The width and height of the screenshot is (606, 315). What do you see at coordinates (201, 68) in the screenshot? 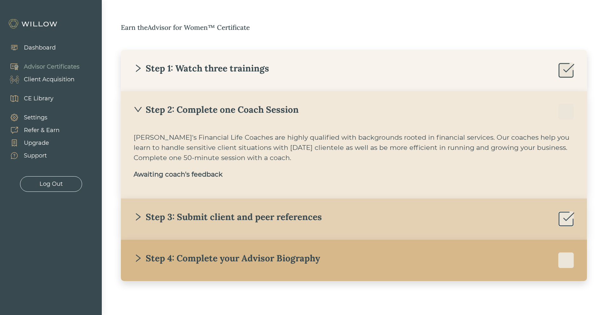
I see `div: Step 1: Watch three trainings` at bounding box center [201, 68].